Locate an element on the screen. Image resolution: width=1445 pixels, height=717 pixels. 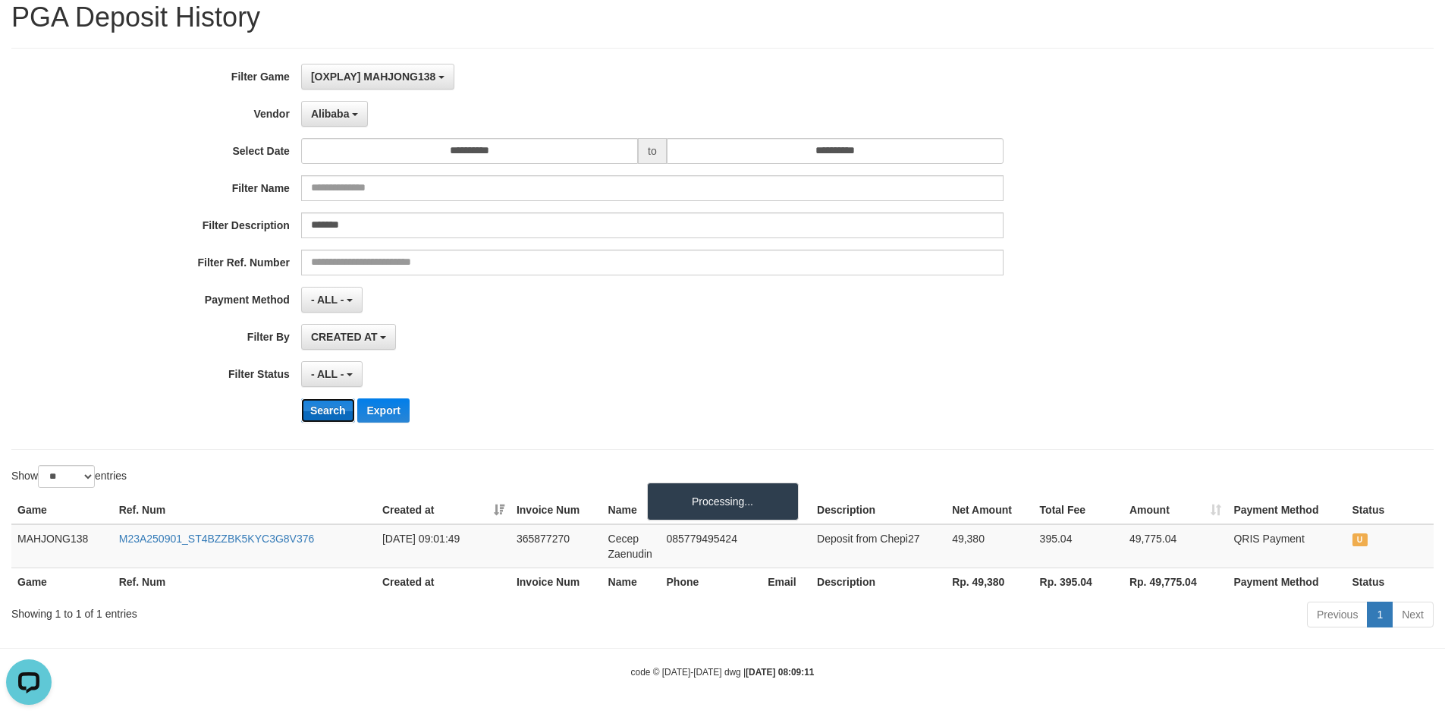
button: Search is located at coordinates (328, 410).